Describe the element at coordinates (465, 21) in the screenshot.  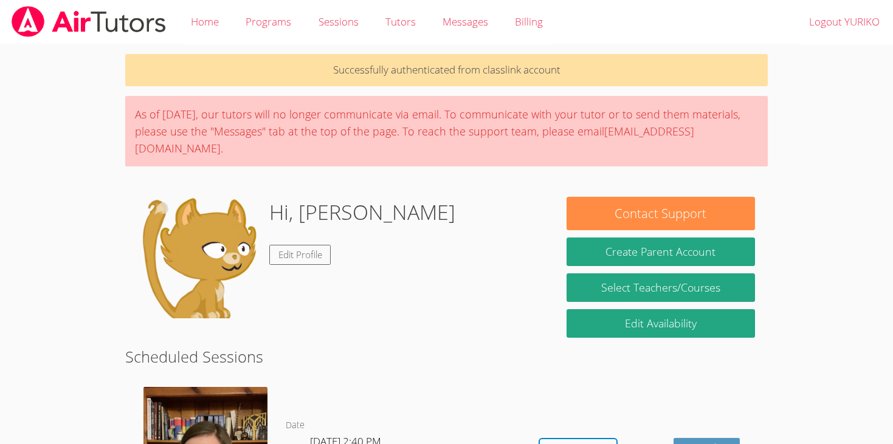
I see `span: Messages` at that location.